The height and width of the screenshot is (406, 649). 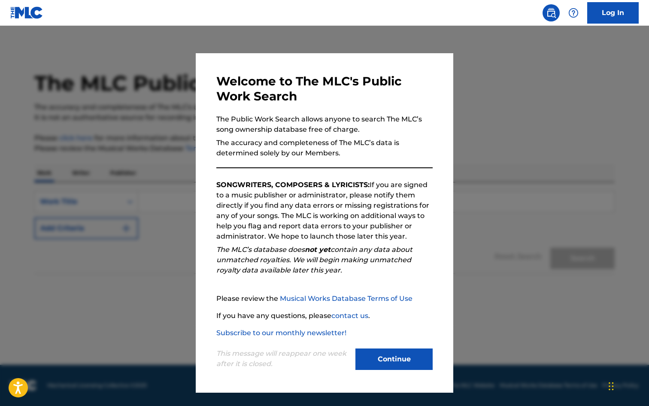 What do you see at coordinates (394, 359) in the screenshot?
I see `button: Continue` at bounding box center [394, 359].